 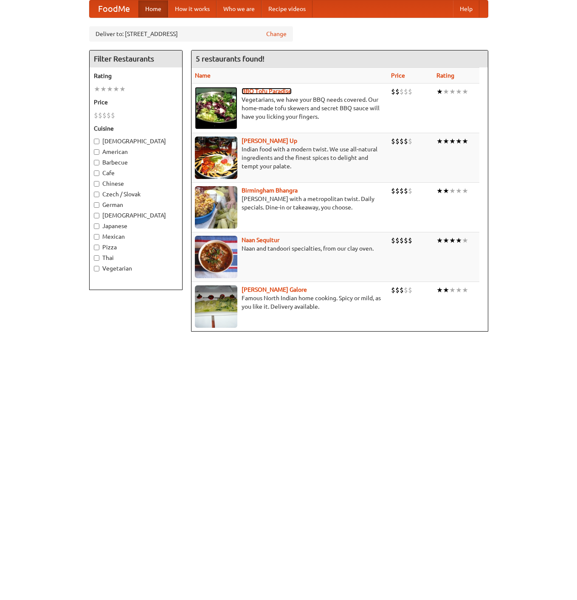 What do you see at coordinates (136, 269) in the screenshot?
I see `label: Vegetarian` at bounding box center [136, 269].